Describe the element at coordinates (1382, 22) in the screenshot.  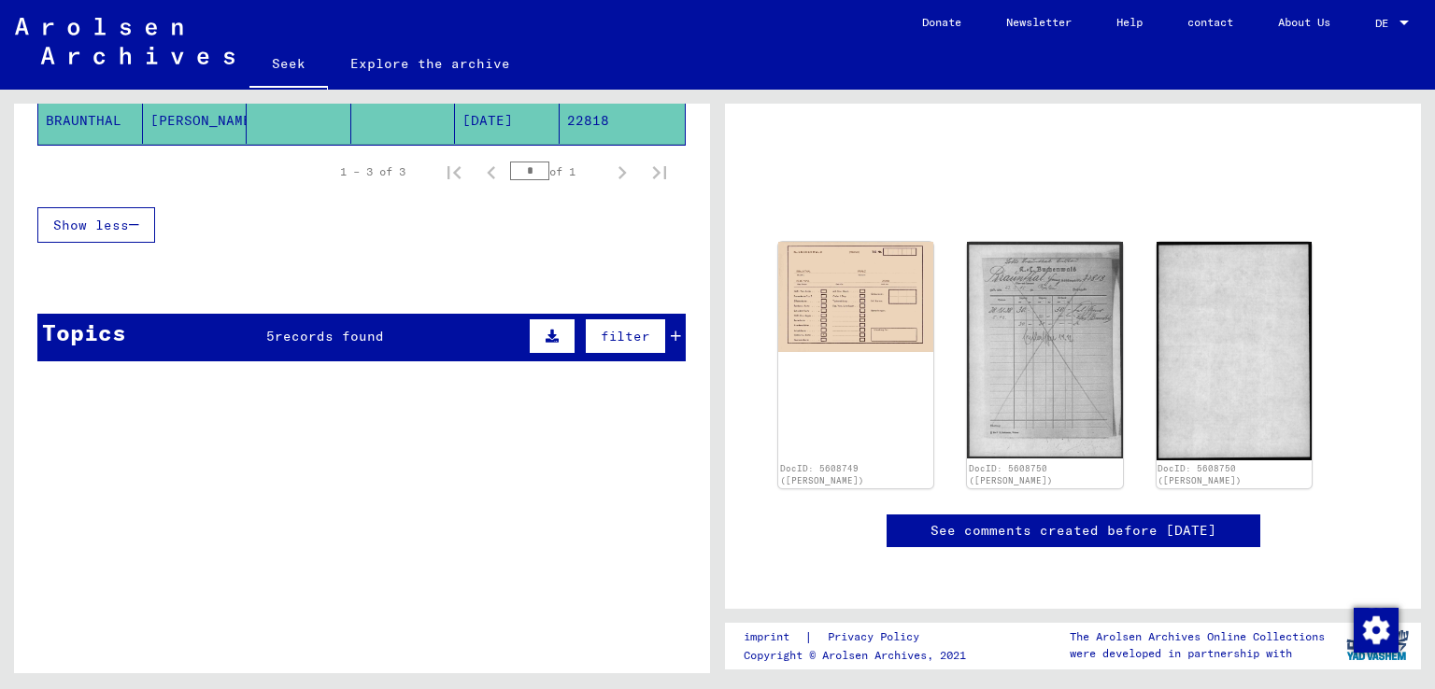
I see `font: DE` at that location.